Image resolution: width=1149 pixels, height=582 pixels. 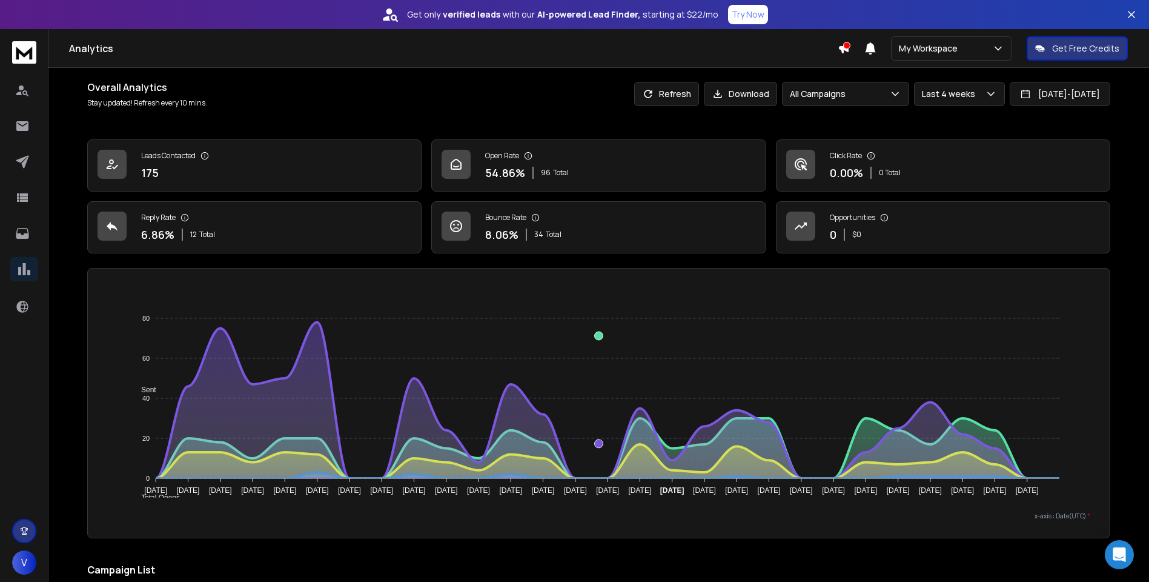 What do you see at coordinates (144, 390) in the screenshot?
I see `span: Sent` at bounding box center [144, 390].